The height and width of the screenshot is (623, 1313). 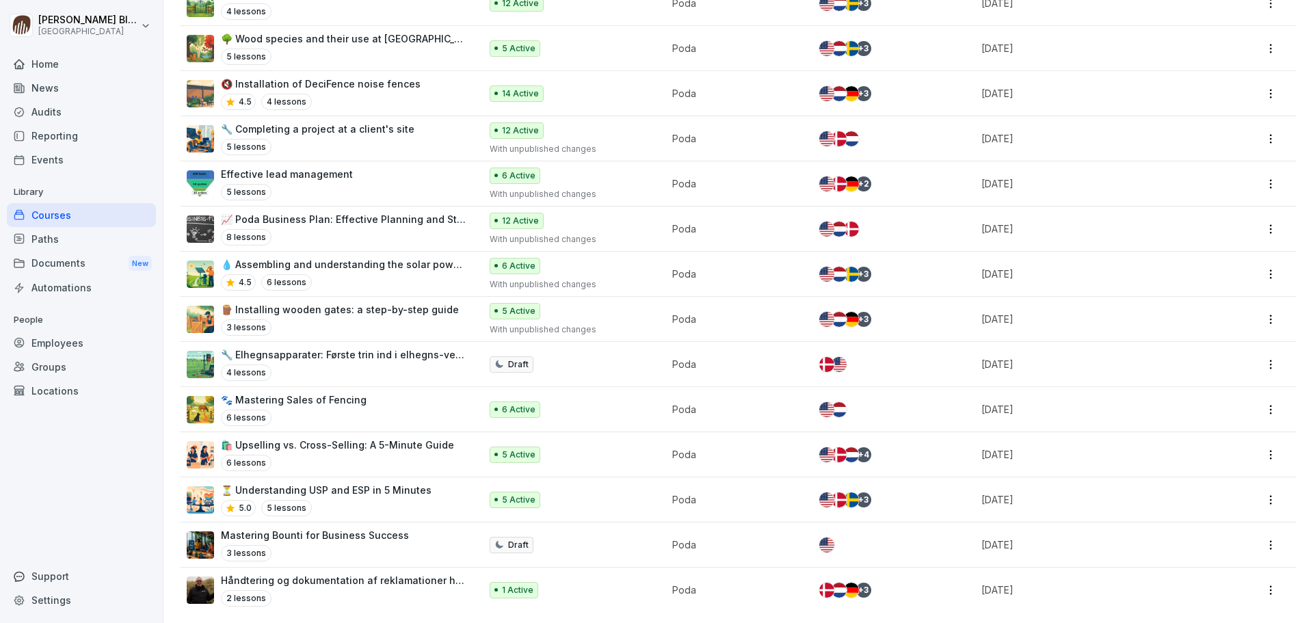 What do you see at coordinates (81, 600) in the screenshot?
I see `a: Settings` at bounding box center [81, 600].